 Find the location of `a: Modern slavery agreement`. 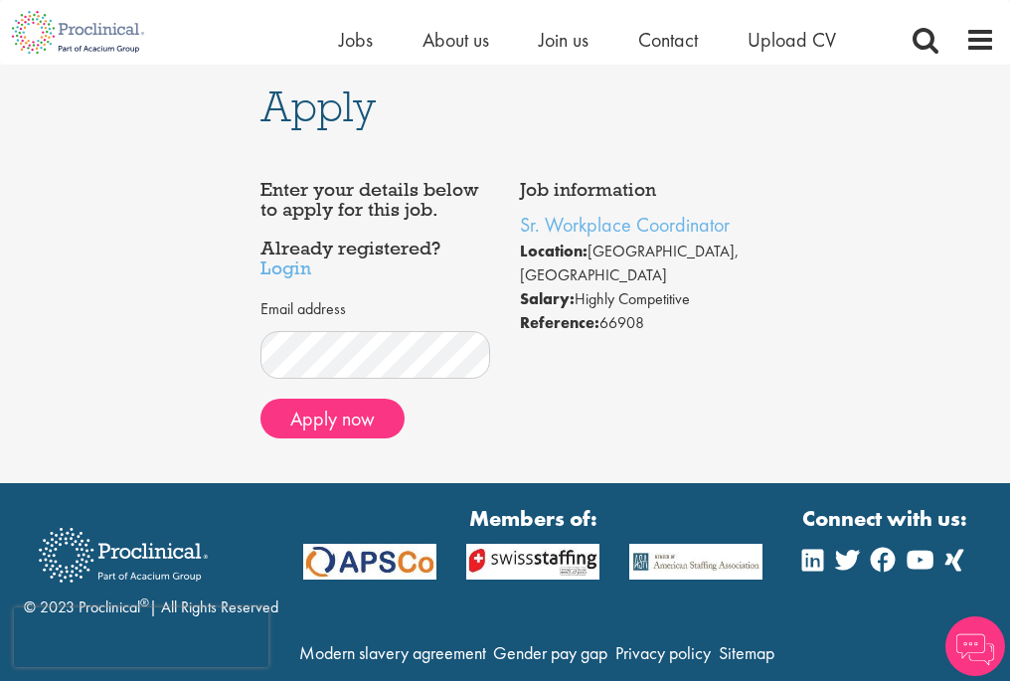

a: Modern slavery agreement is located at coordinates (393, 652).